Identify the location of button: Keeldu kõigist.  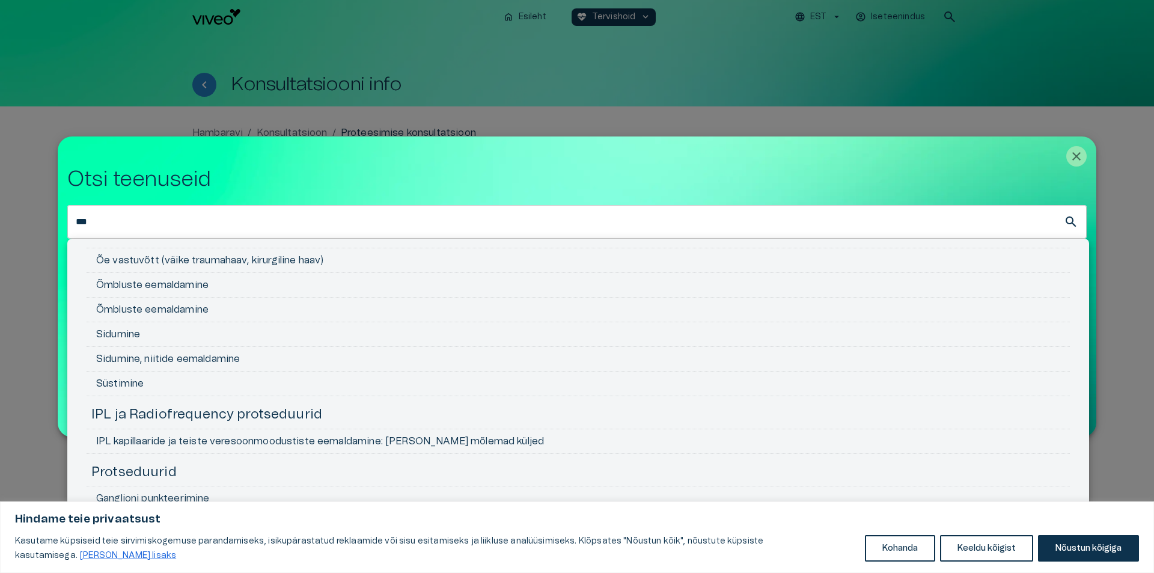
(986, 548).